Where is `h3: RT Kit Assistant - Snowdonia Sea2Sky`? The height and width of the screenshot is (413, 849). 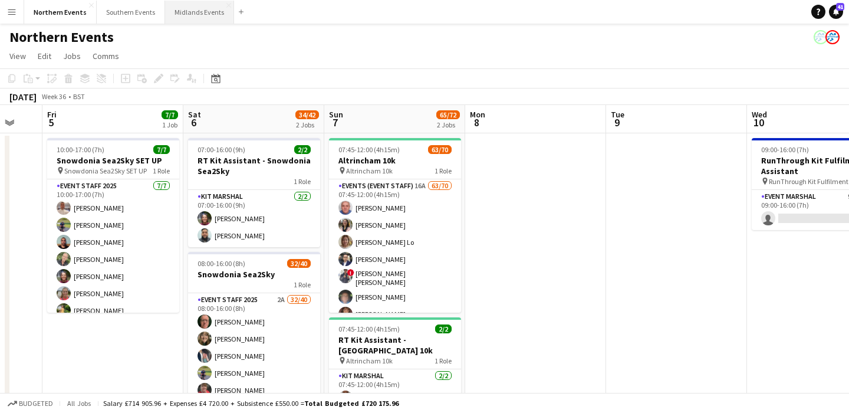 h3: RT Kit Assistant - Snowdonia Sea2Sky is located at coordinates (254, 166).